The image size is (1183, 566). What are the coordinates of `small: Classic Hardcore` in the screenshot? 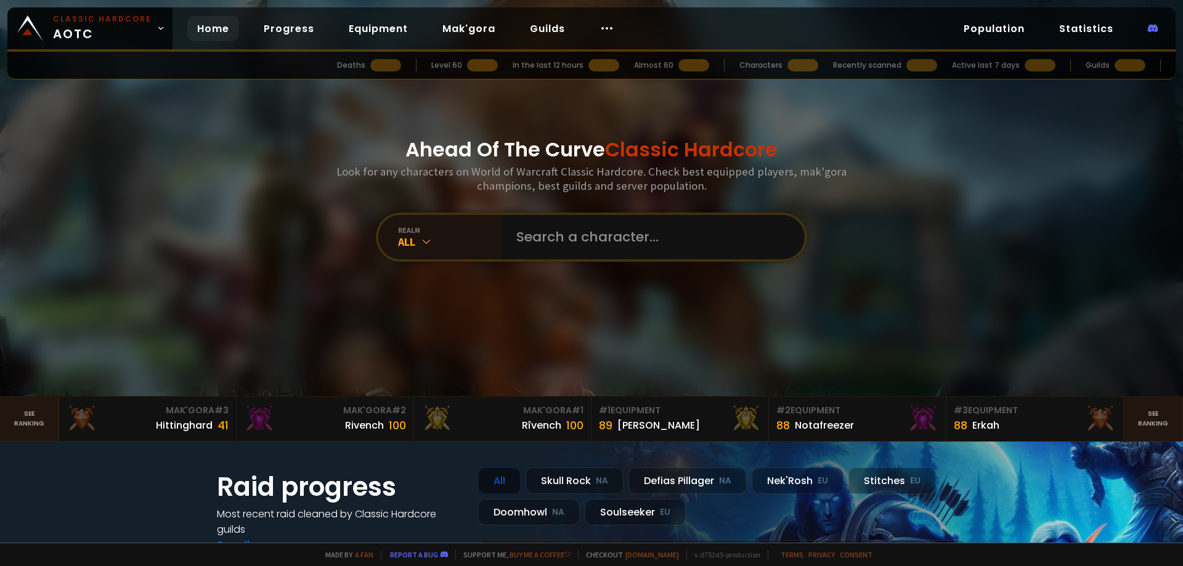 It's located at (102, 19).